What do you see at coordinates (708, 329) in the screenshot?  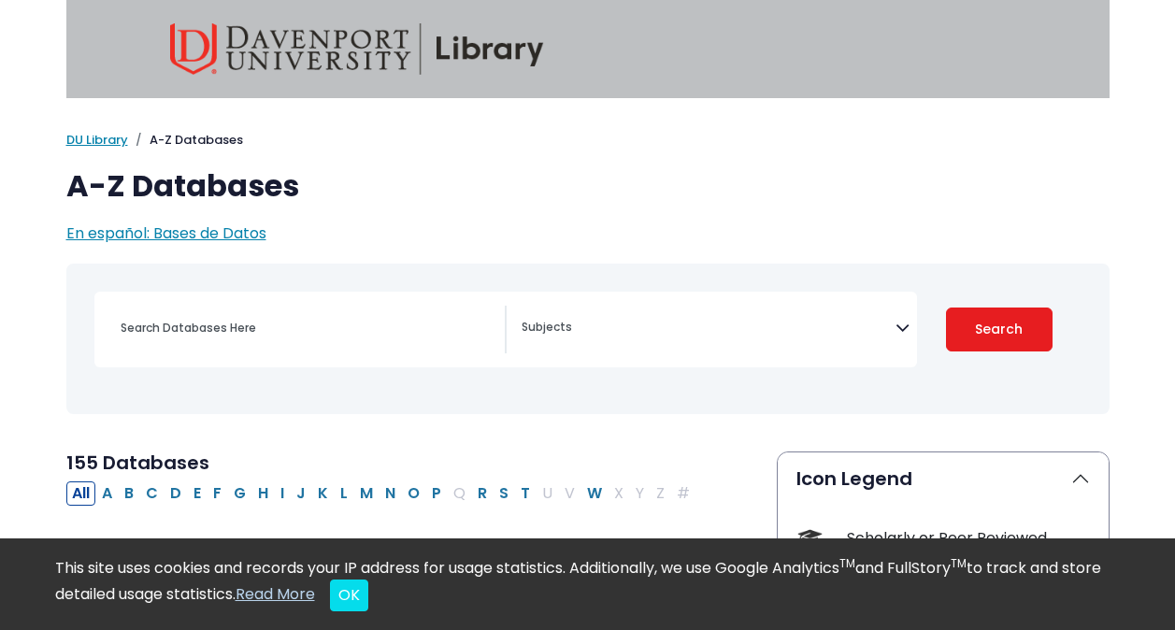 I see `textarea: Search` at bounding box center [708, 329].